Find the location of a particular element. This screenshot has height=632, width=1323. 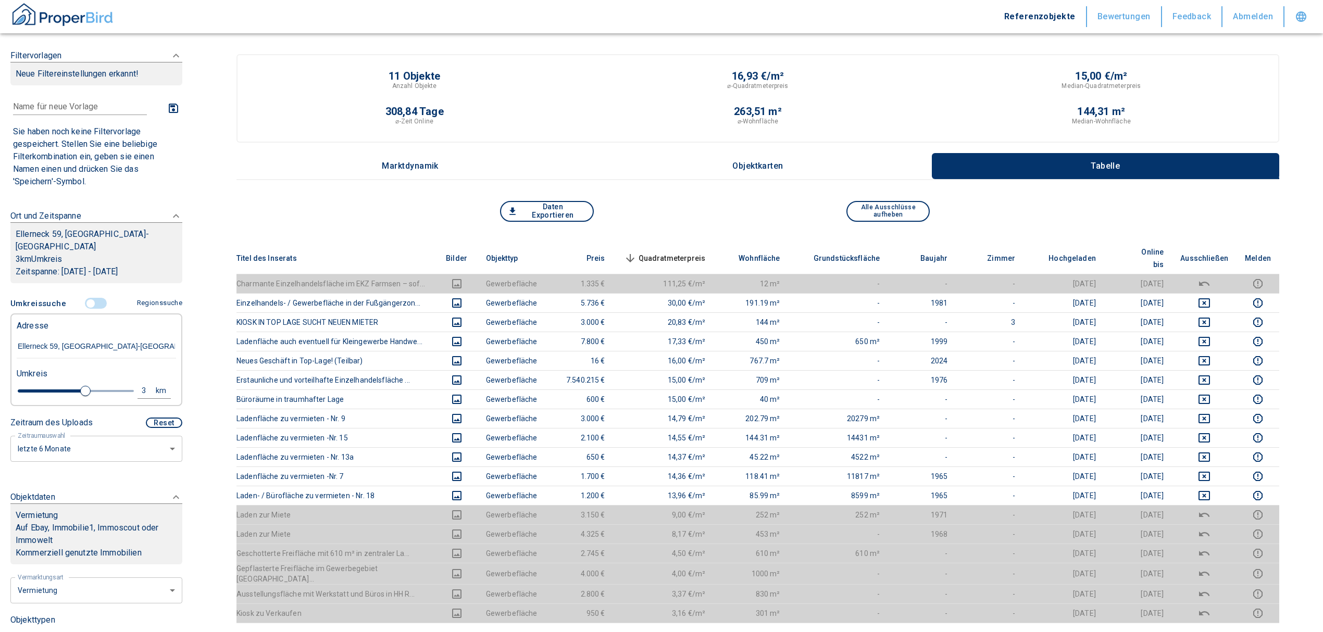

td: 111,25 €/m² is located at coordinates (664, 283).